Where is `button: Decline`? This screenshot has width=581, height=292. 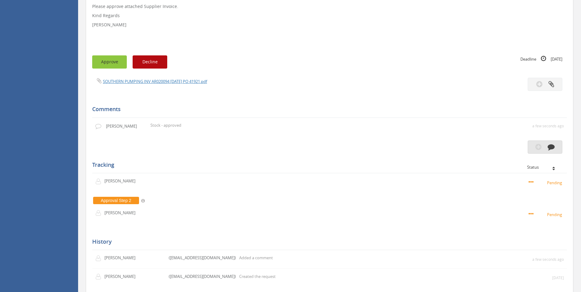 button: Decline is located at coordinates (150, 62).